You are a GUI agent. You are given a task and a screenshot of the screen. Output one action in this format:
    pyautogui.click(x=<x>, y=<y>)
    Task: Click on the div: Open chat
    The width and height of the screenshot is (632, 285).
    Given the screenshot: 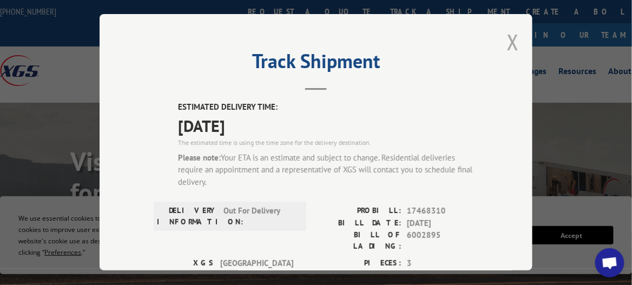 What is the action you would take?
    pyautogui.click(x=610, y=263)
    